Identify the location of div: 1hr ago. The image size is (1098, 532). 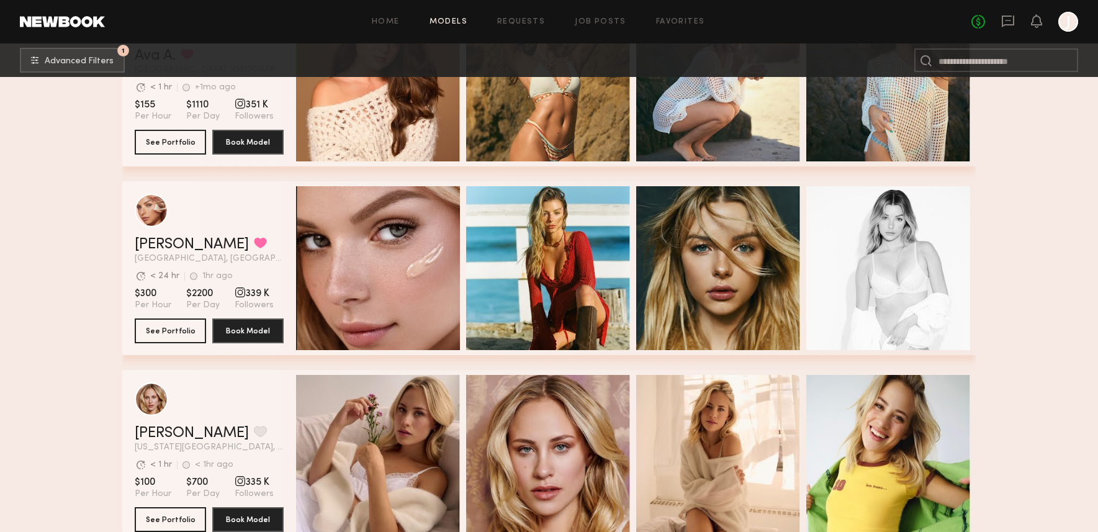
(217, 276).